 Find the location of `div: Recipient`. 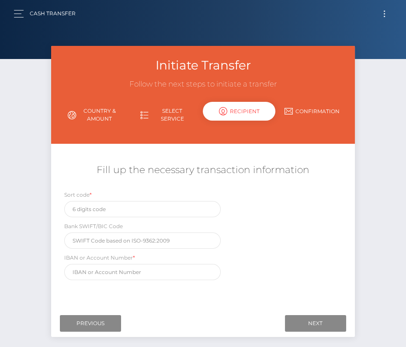

div: Recipient is located at coordinates (239, 111).